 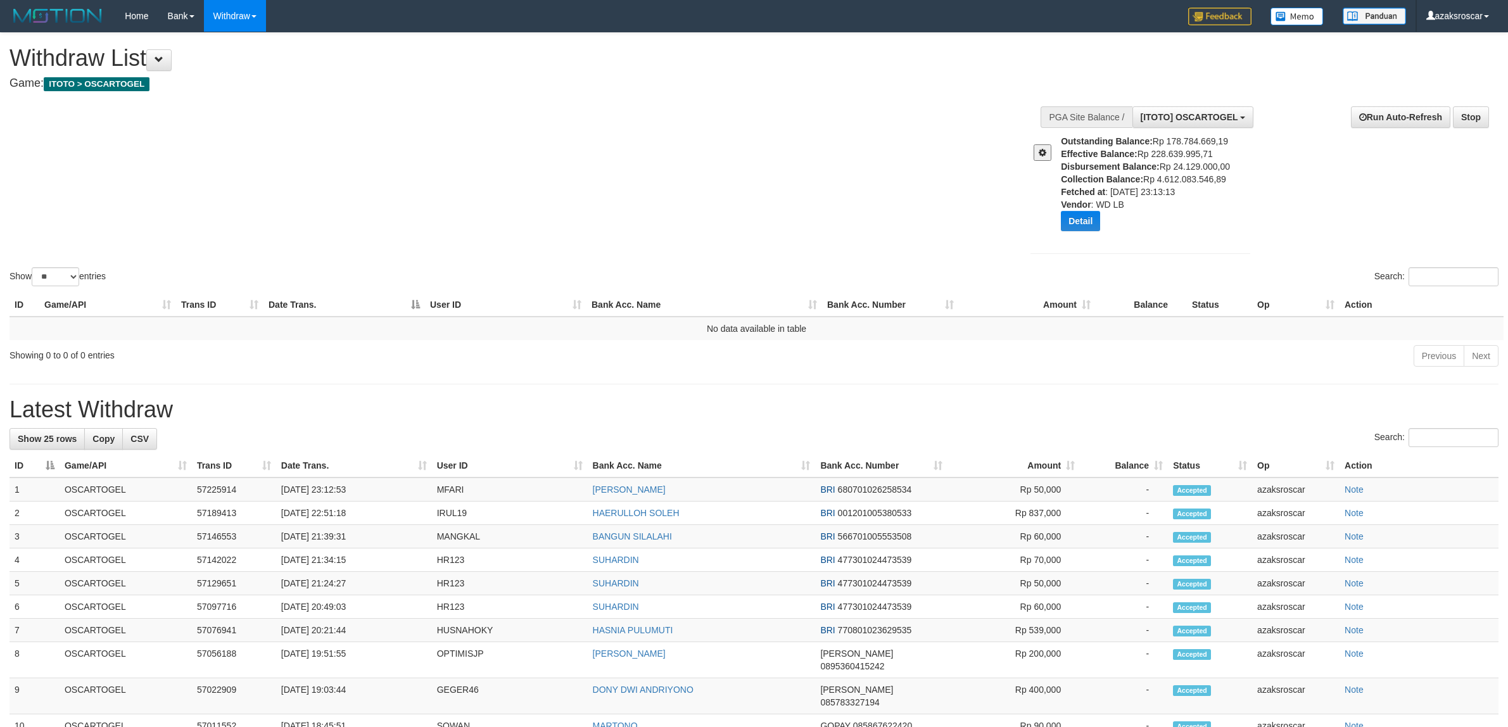 What do you see at coordinates (34, 465) in the screenshot?
I see `th: ID: activate to sort column descending` at bounding box center [34, 465].